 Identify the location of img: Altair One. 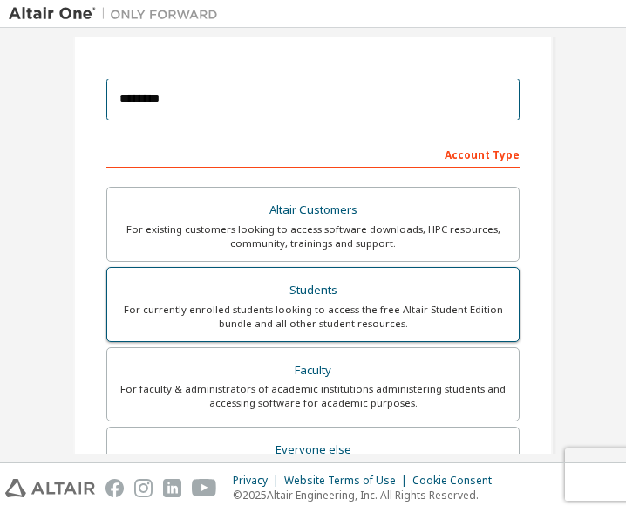
(118, 14).